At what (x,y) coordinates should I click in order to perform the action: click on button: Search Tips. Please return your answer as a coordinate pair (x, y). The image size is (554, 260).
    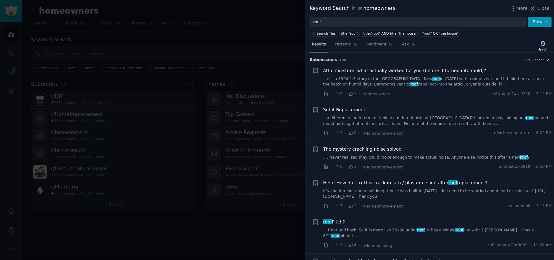
    Looking at the image, I should click on (323, 33).